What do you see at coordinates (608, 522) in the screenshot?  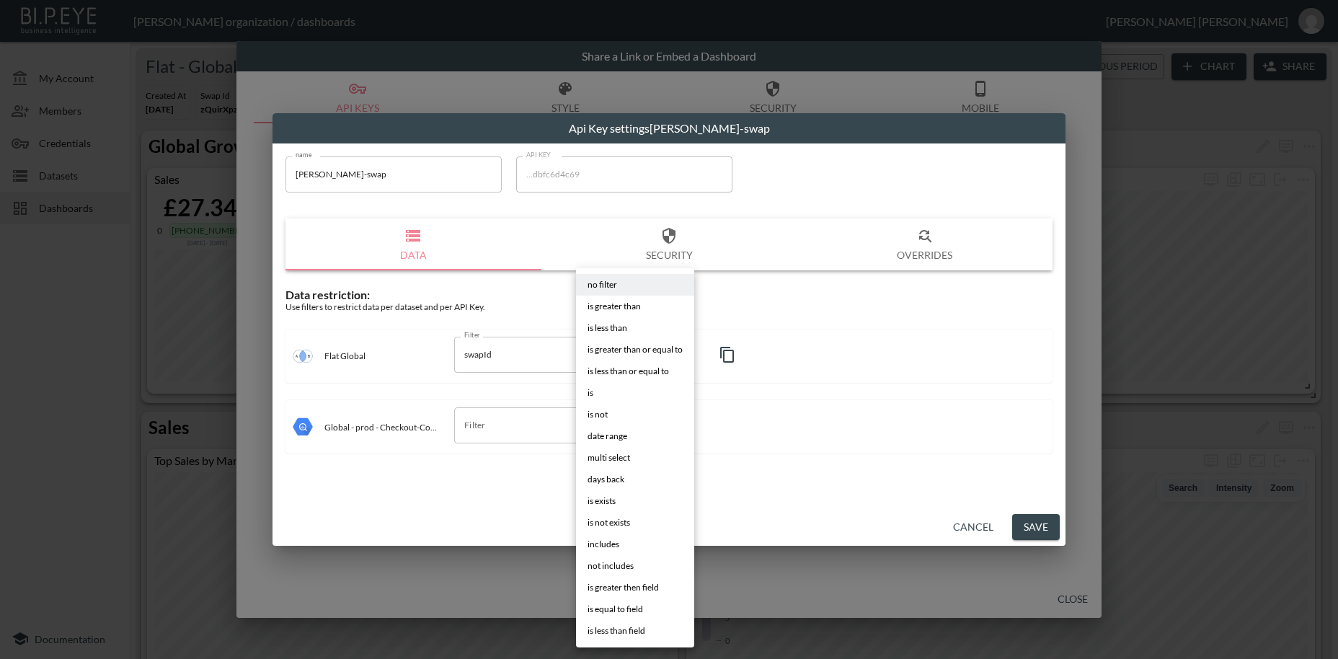 I see `span: is not exists` at bounding box center [608, 522].